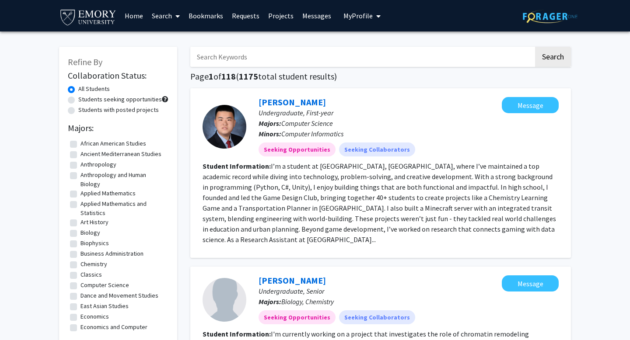 Image resolution: width=630 pixels, height=340 pixels. I want to click on label: Biophysics, so click(95, 243).